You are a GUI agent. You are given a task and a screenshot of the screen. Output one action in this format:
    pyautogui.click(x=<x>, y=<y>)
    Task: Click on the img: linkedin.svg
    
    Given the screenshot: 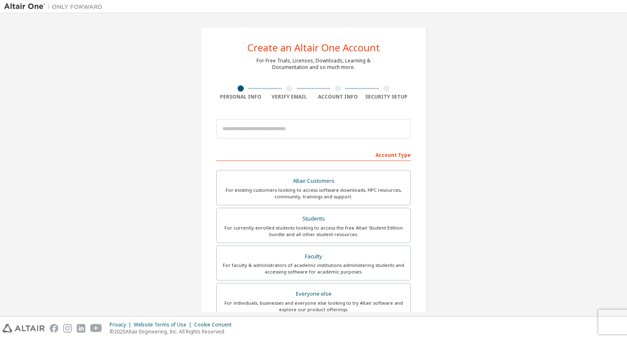 What is the action you would take?
    pyautogui.click(x=81, y=328)
    